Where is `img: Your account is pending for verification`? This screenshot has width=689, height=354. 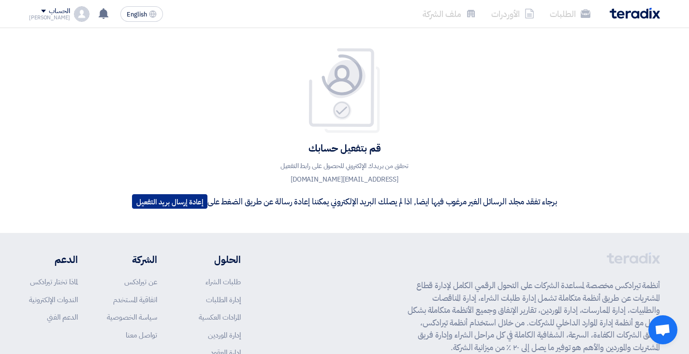 img: Your account is pending for verification is located at coordinates (345, 90).